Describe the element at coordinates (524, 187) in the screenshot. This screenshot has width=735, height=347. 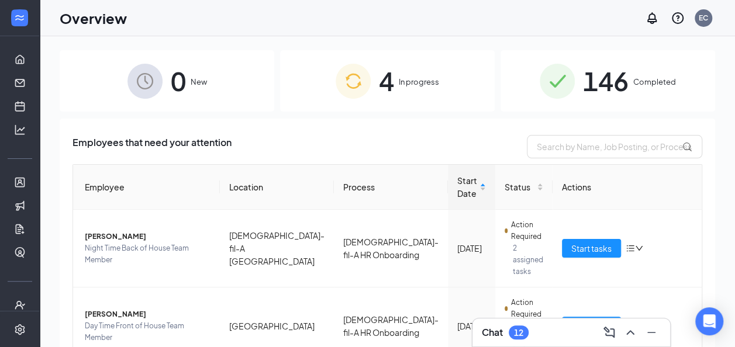
I see `th: Status` at that location.